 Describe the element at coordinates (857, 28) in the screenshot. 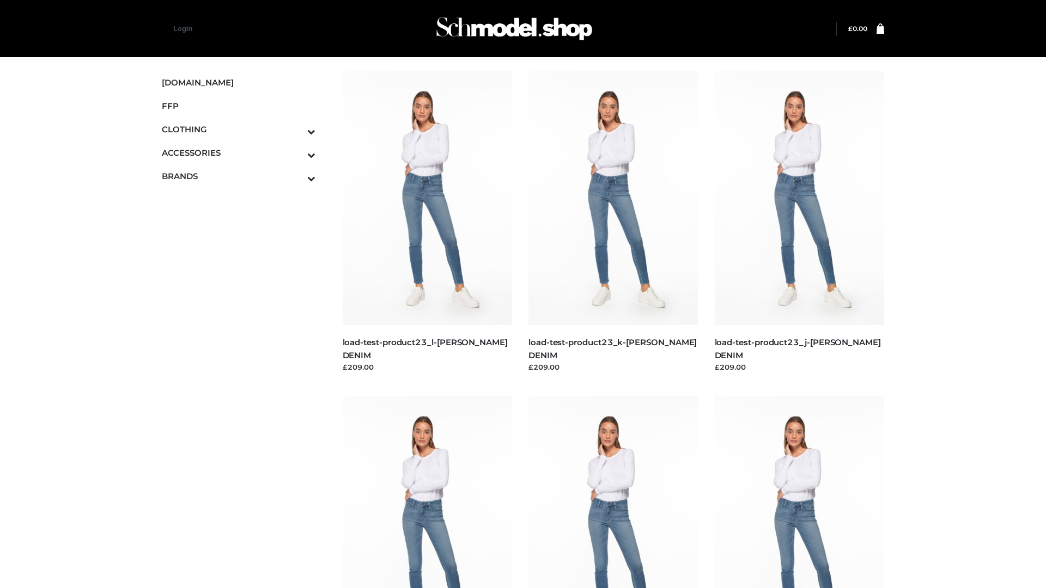

I see `bdi: 0.00` at that location.